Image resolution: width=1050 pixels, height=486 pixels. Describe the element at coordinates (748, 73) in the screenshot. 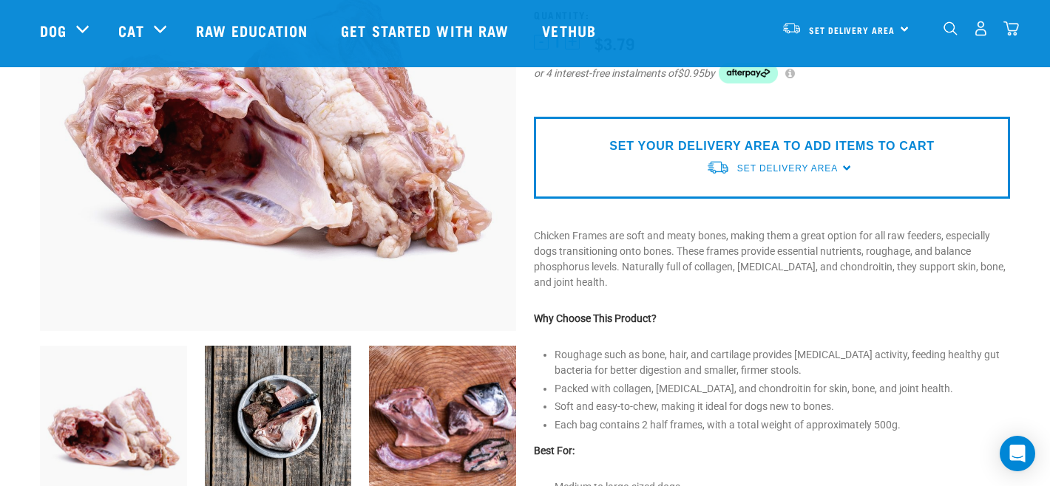

I see `img: Afterpay` at that location.